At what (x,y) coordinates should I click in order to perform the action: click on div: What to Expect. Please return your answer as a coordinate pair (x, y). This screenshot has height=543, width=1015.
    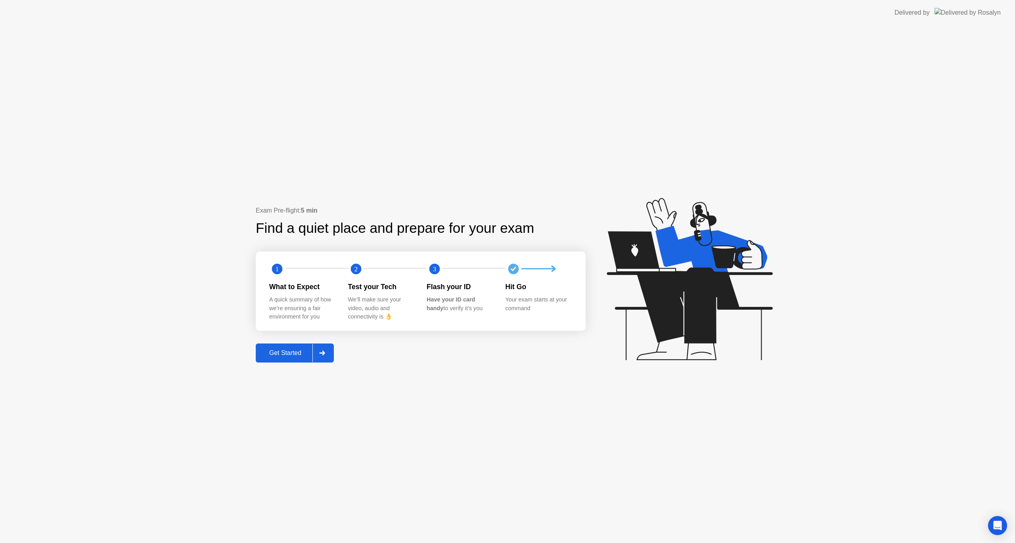
    Looking at the image, I should click on (302, 287).